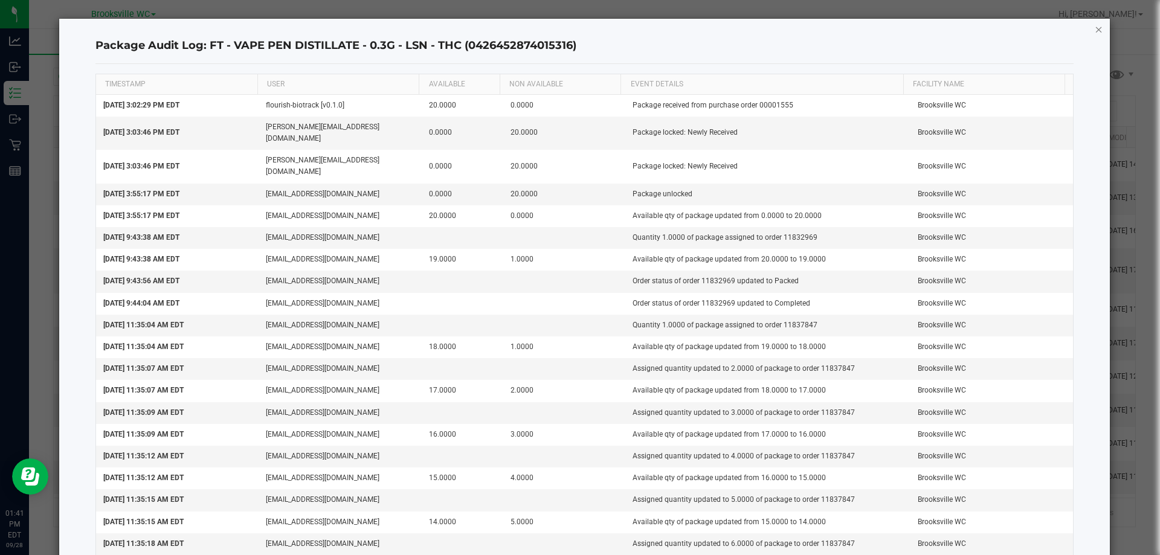 The image size is (1160, 555). Describe the element at coordinates (768, 478) in the screenshot. I see `td: Available qty of package updated from 16.0000 to 15.0000` at that location.